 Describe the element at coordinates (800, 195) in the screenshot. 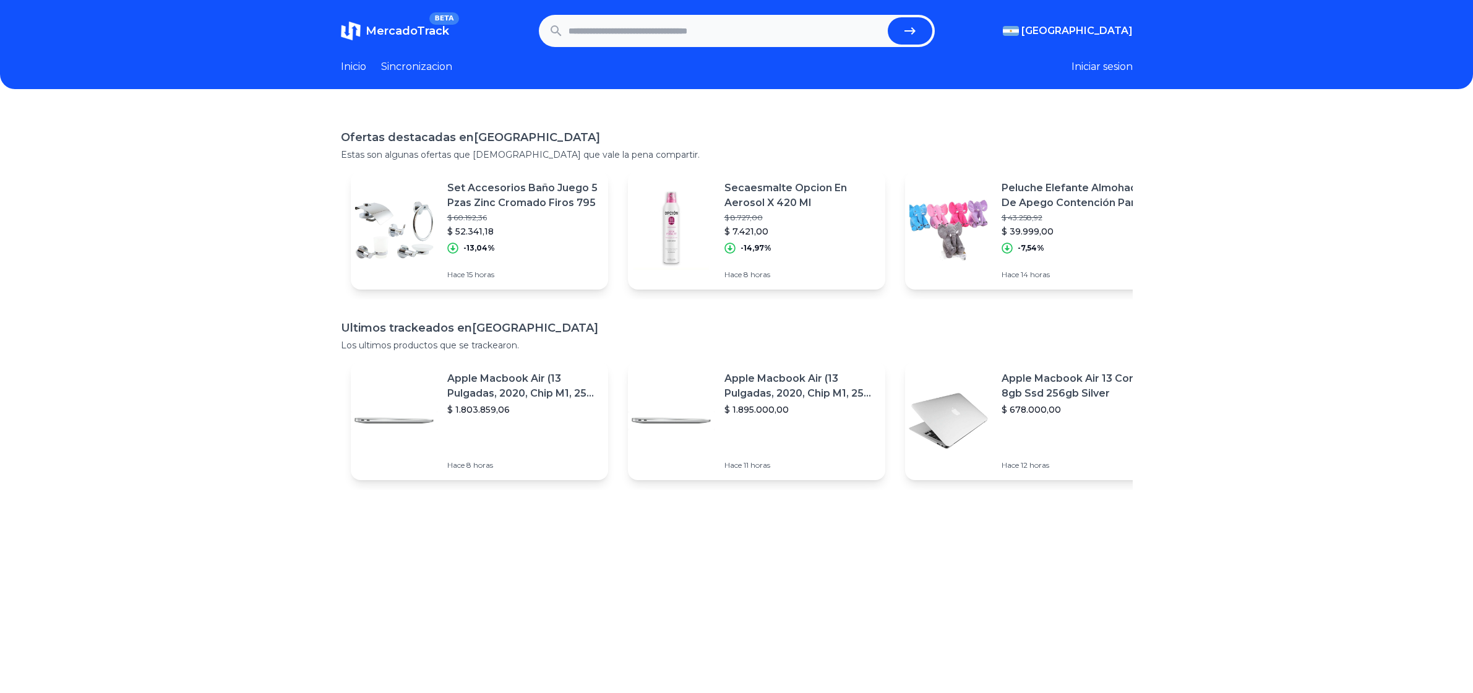

I see `p: Secaesmalte Opcion En Aerosol X 420 Ml` at that location.